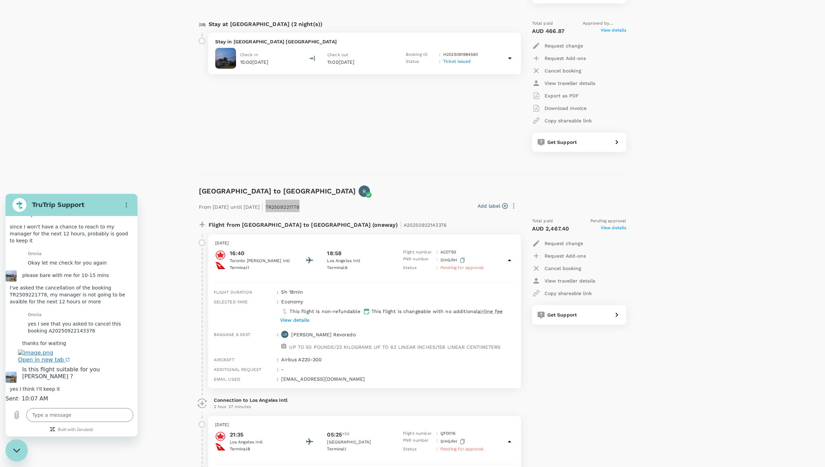  I want to click on span: Selected fare, so click(231, 302).